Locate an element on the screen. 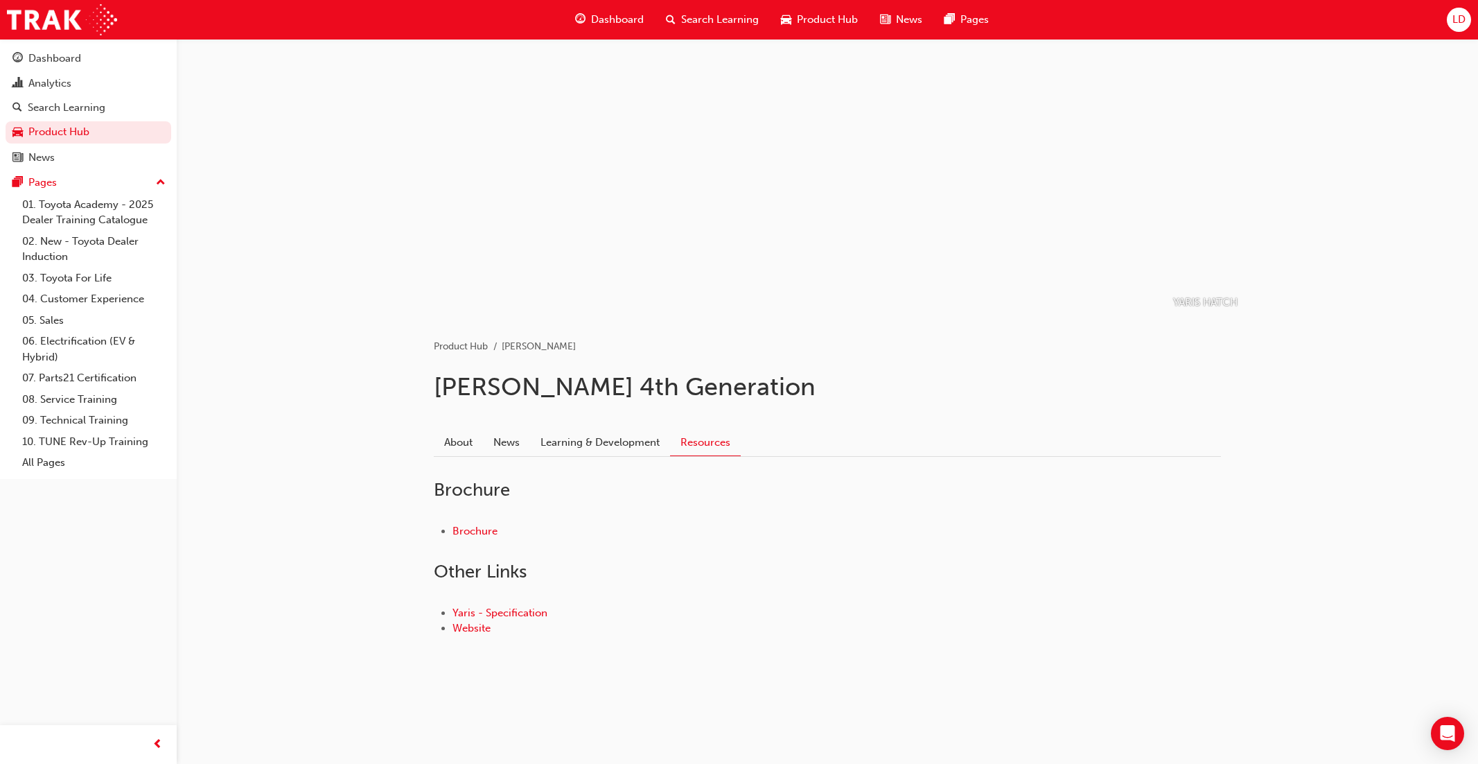  div: Analytics is located at coordinates (50, 83).